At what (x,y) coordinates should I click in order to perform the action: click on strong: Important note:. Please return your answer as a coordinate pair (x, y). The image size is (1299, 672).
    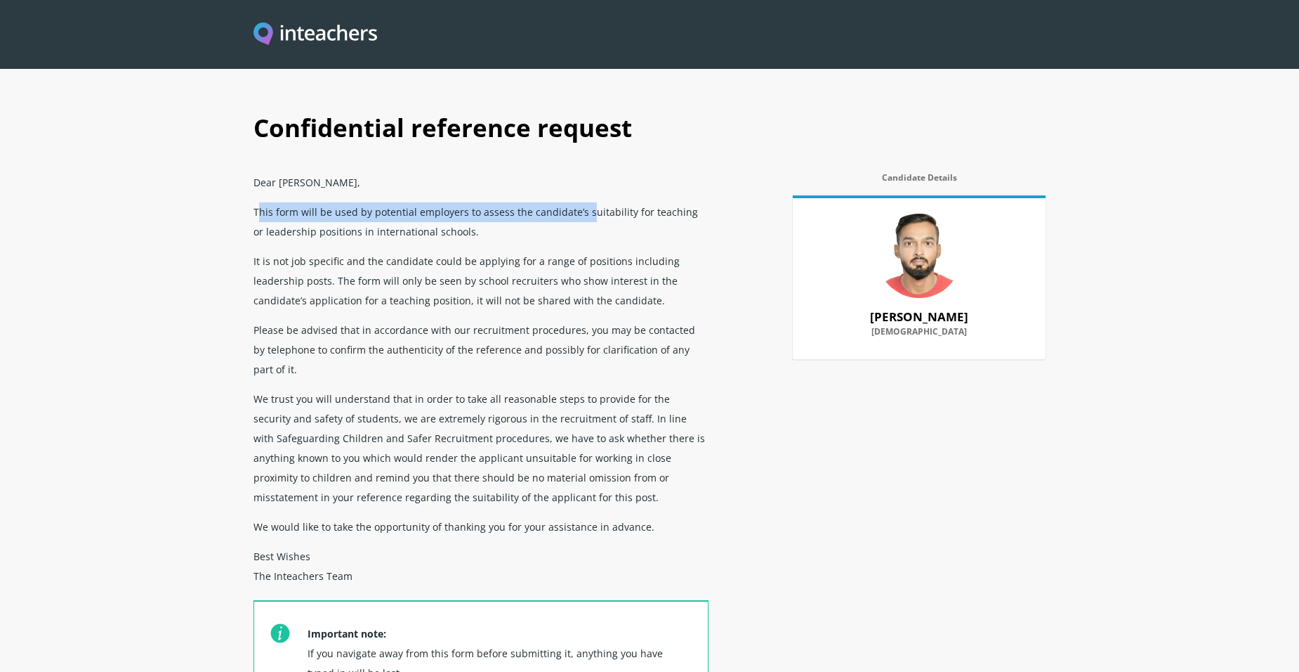
    Looking at the image, I should click on (347, 633).